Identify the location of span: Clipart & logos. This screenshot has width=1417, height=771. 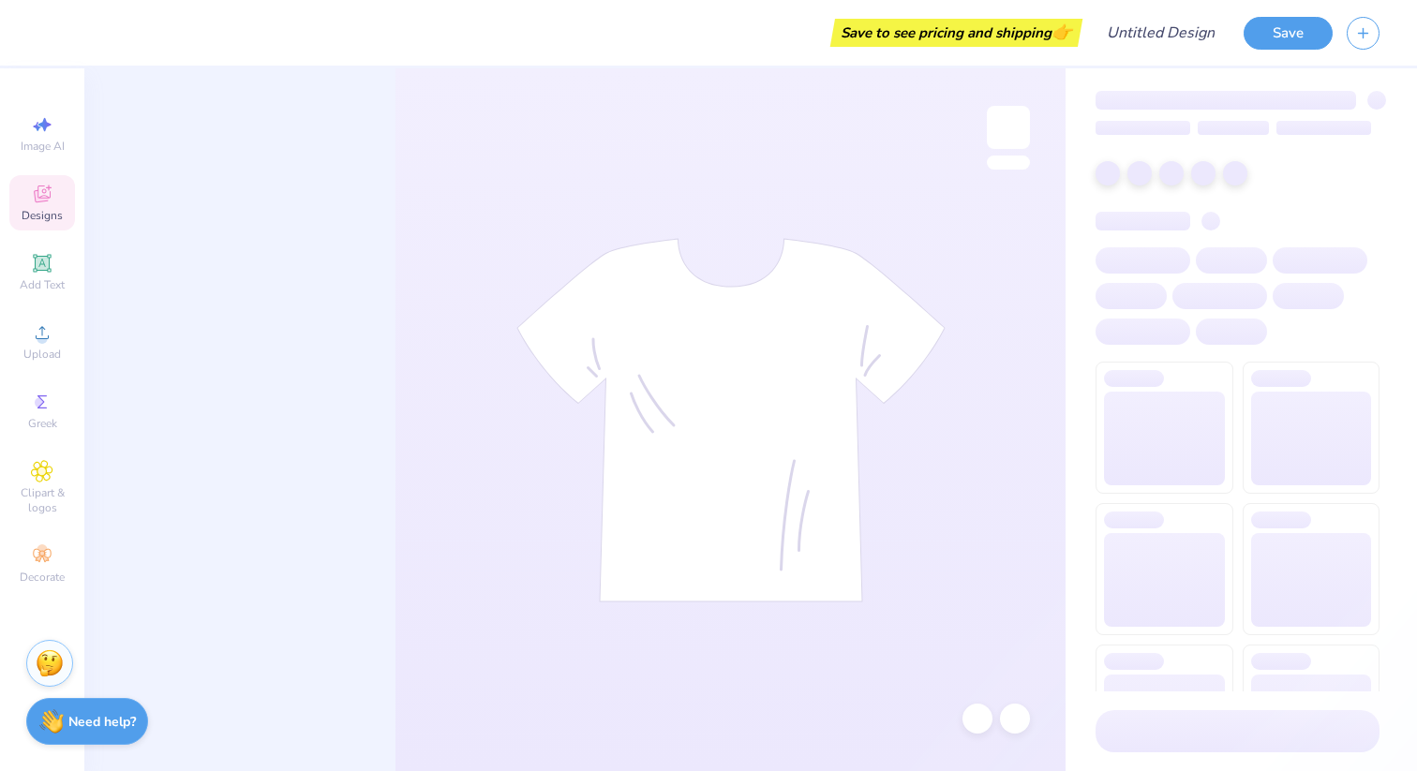
(42, 500).